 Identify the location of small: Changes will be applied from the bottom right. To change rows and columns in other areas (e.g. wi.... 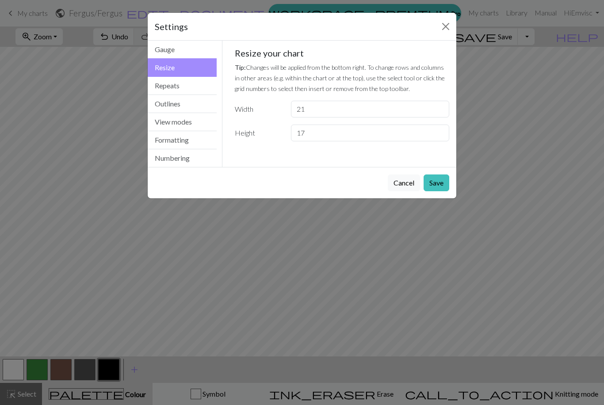
(339, 78).